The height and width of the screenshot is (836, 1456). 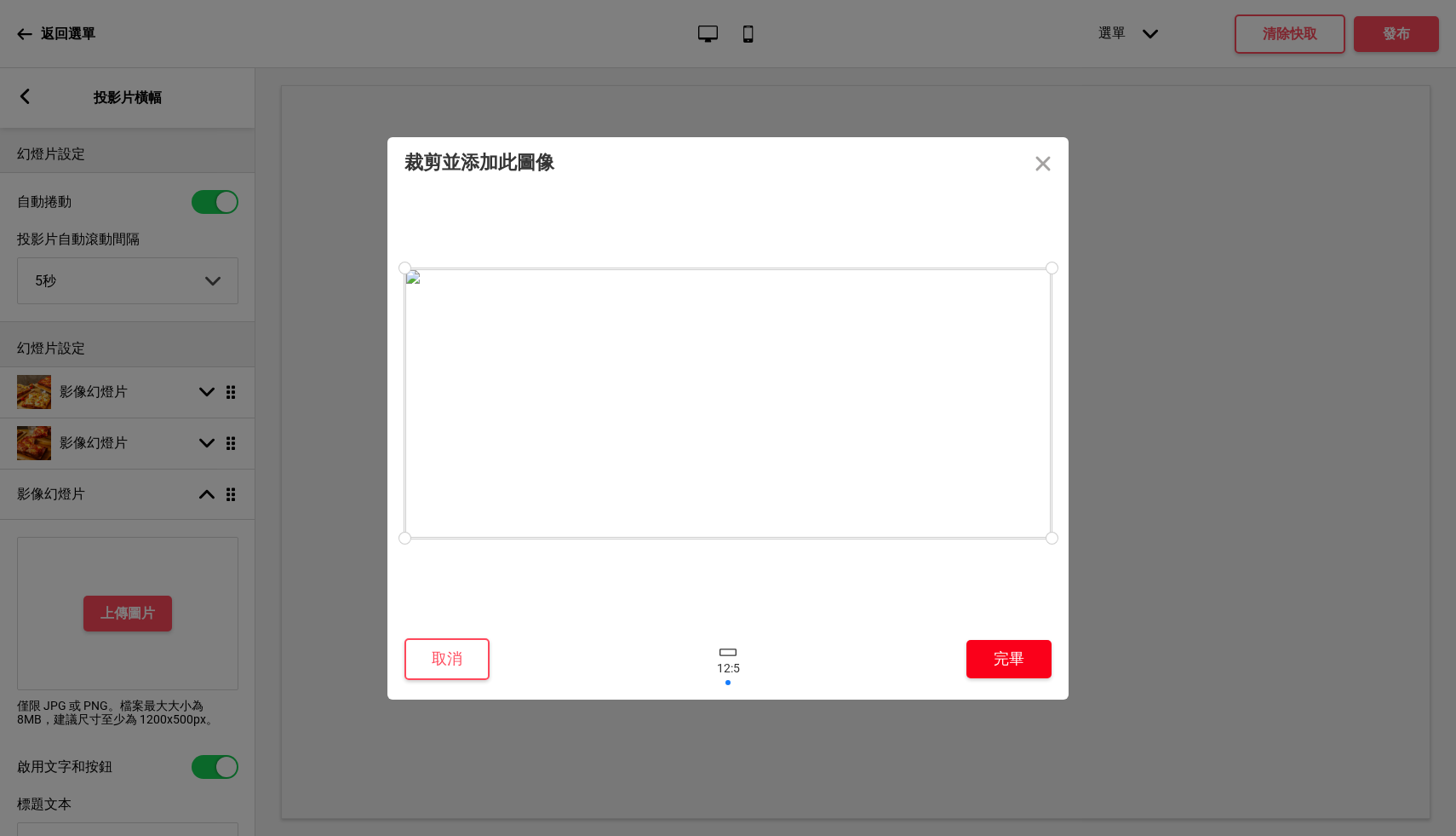 What do you see at coordinates (447, 658) in the screenshot?
I see `font: 取消` at bounding box center [447, 658].